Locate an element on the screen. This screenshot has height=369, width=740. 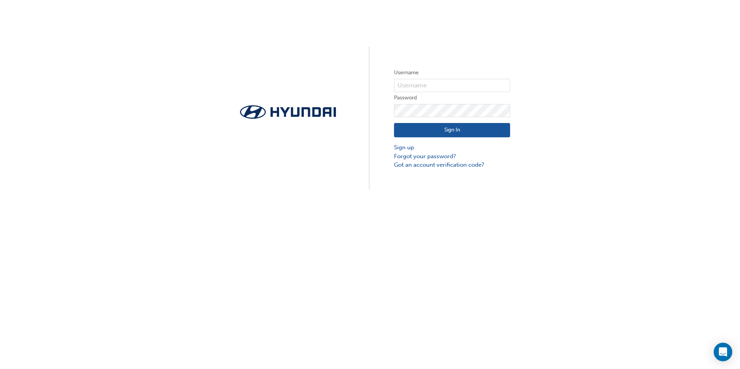
a: Got an account verification code? is located at coordinates (452, 165).